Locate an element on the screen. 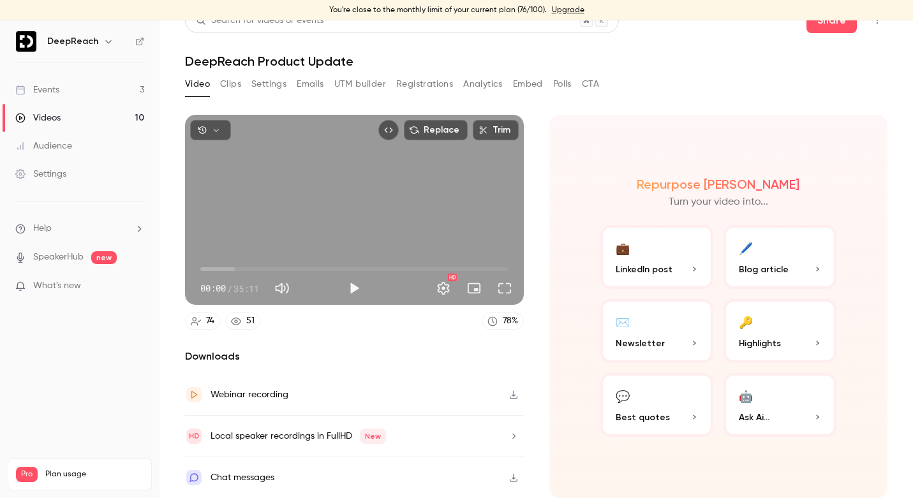  div: Events is located at coordinates (37, 90).